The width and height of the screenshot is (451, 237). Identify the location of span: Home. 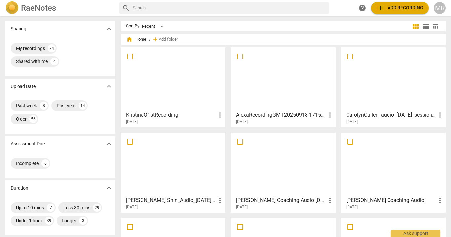
(136, 39).